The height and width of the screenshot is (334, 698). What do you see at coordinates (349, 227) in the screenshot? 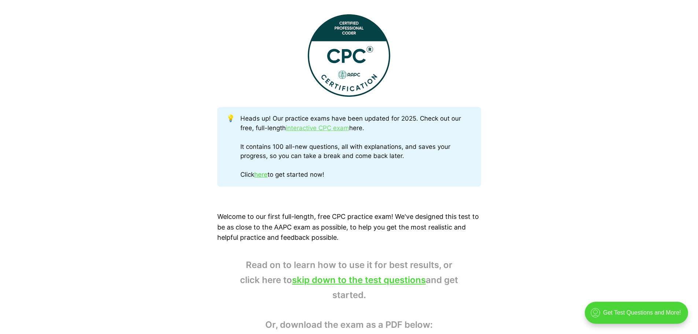
I see `p: Welcome to our first full-length, free CPC practice exam! We've designed this test to be as close...` at bounding box center [349, 227].